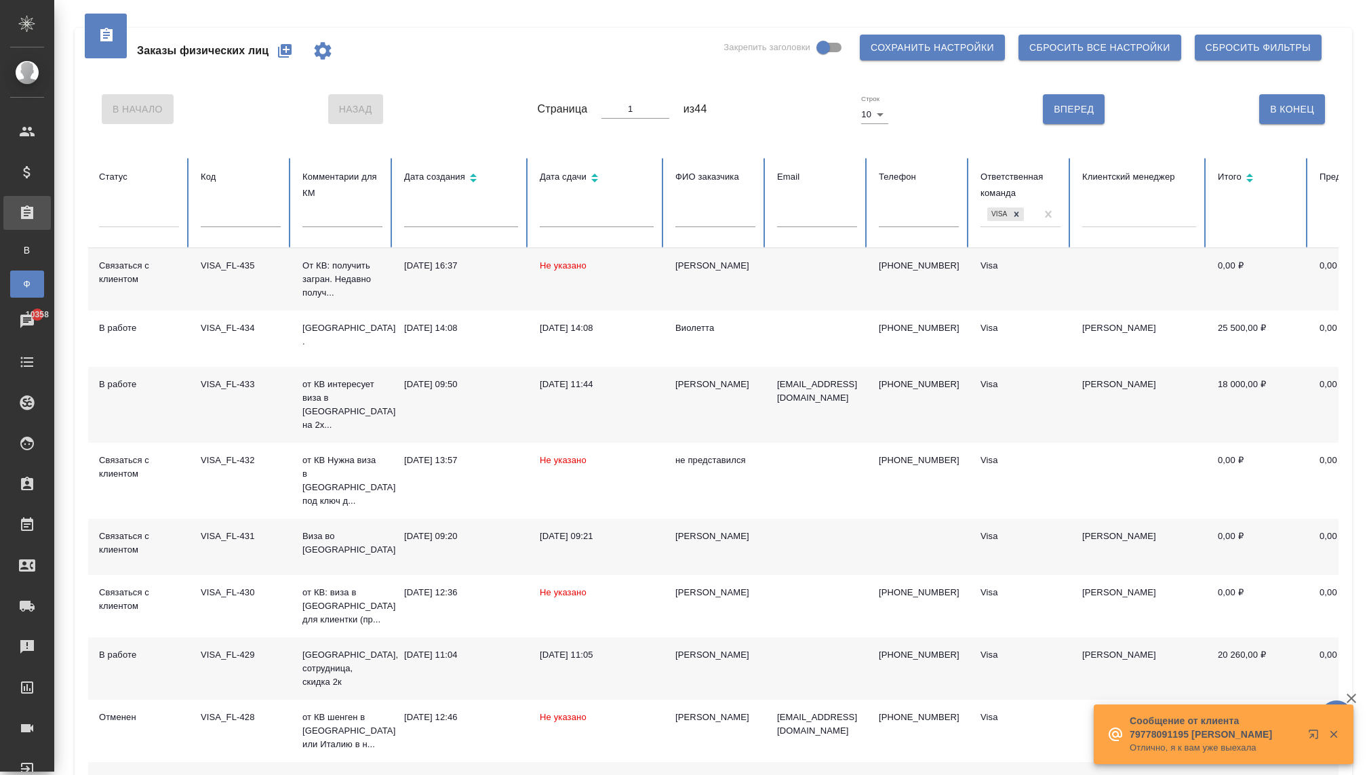  What do you see at coordinates (1258, 47) in the screenshot?
I see `button: Сбросить фильтры` at bounding box center [1258, 47].